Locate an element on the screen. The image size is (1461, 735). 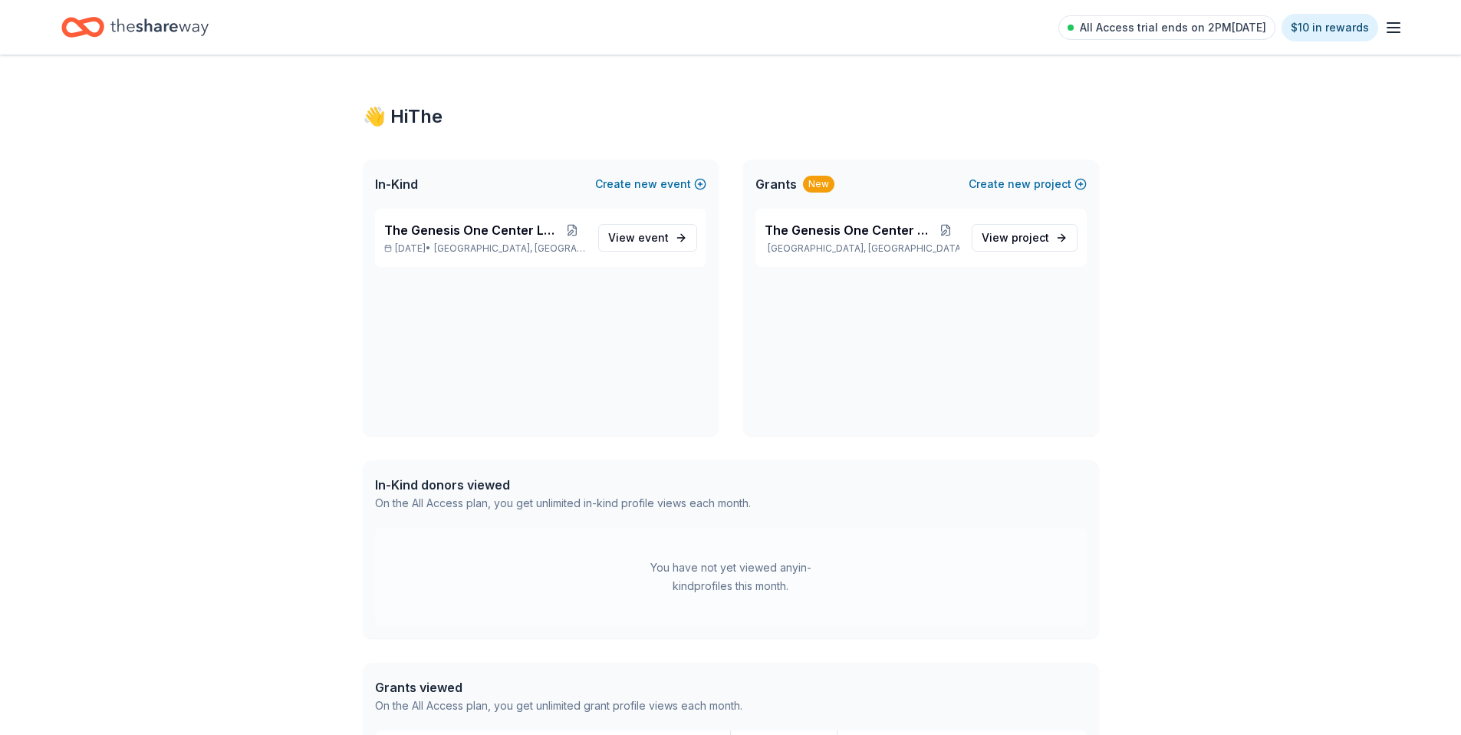
button: Createnewevent is located at coordinates (650, 184).